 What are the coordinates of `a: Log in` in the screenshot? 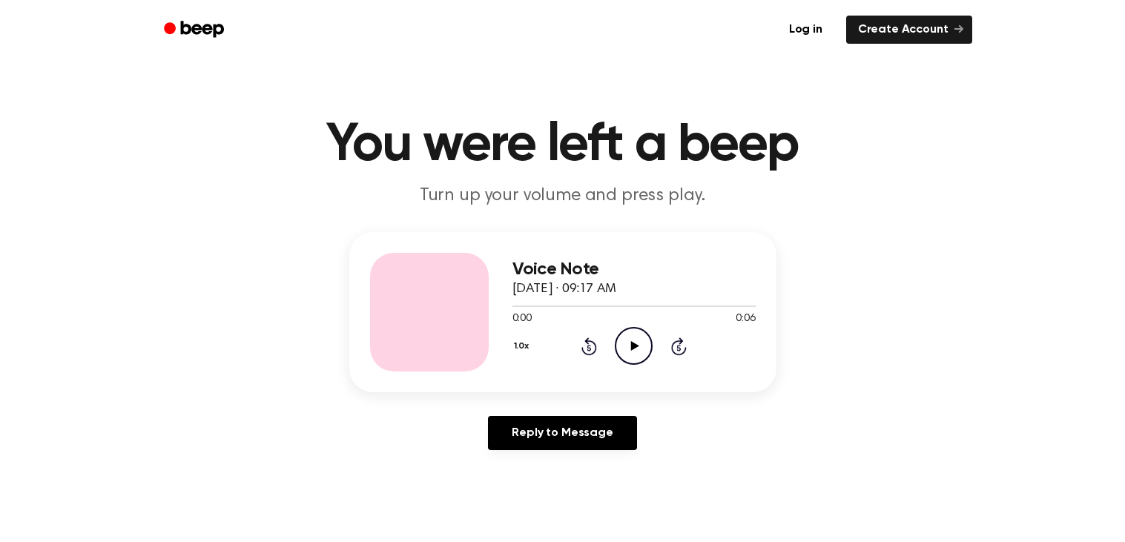 It's located at (805, 30).